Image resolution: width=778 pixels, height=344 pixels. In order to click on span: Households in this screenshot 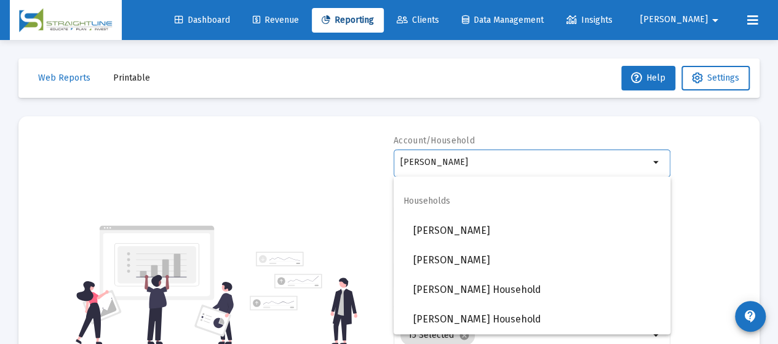, I will do `click(532, 201)`.